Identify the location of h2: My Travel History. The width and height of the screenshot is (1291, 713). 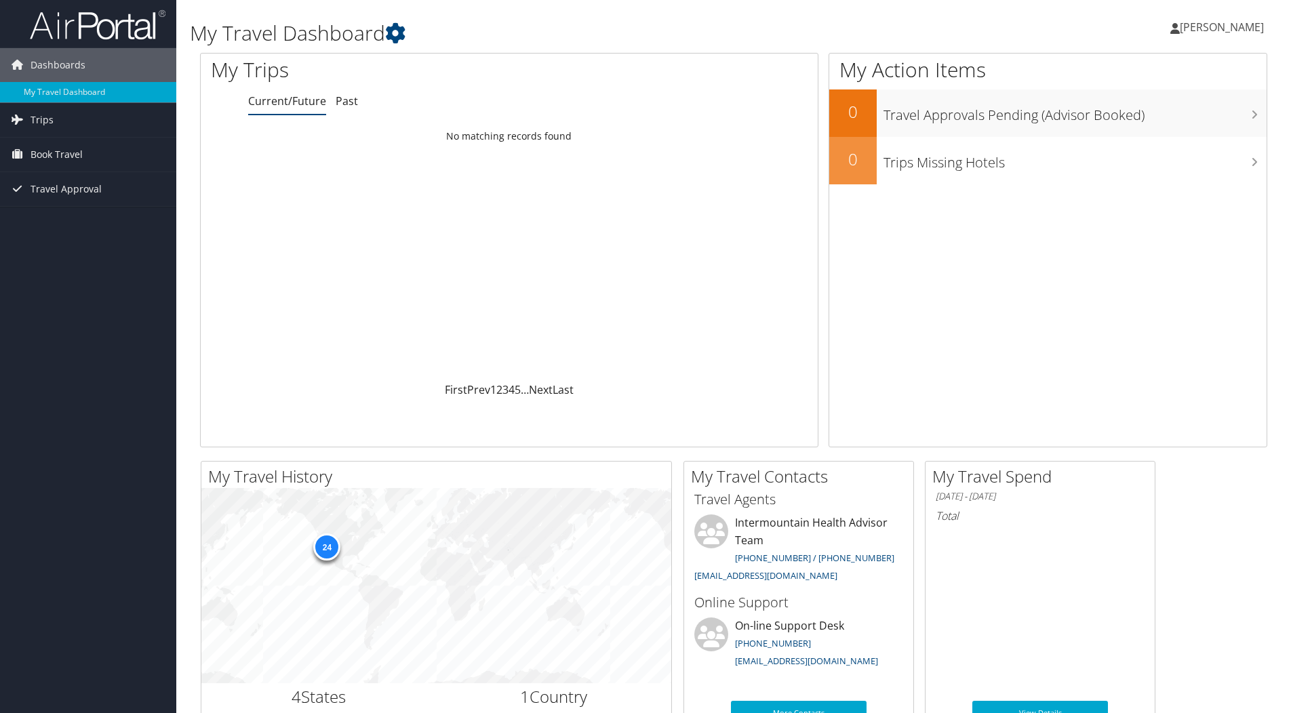
(439, 477).